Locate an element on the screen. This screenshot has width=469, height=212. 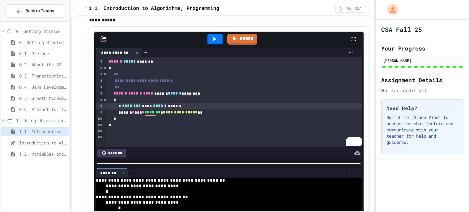
p: Switch to "Grade View" to access the chat feature and communicate with your teacher for help and ... is located at coordinates (422, 130).